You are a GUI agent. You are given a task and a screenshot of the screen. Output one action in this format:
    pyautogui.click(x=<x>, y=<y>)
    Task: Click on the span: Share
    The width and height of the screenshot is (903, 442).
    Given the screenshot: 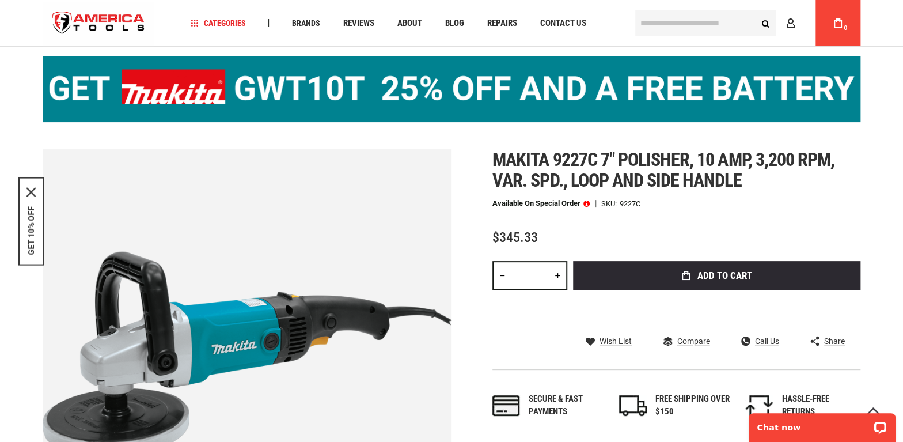 What is the action you would take?
    pyautogui.click(x=835, y=341)
    